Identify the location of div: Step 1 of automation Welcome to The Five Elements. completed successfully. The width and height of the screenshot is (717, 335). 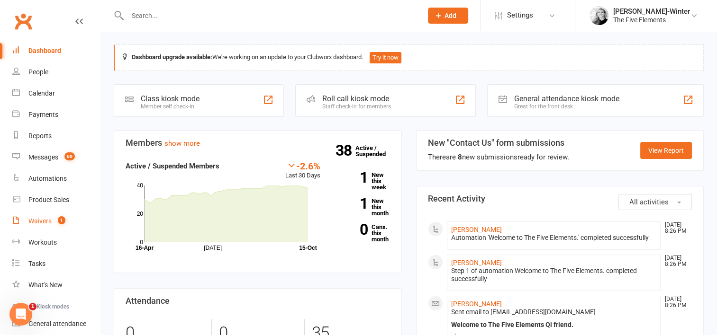
(554, 275).